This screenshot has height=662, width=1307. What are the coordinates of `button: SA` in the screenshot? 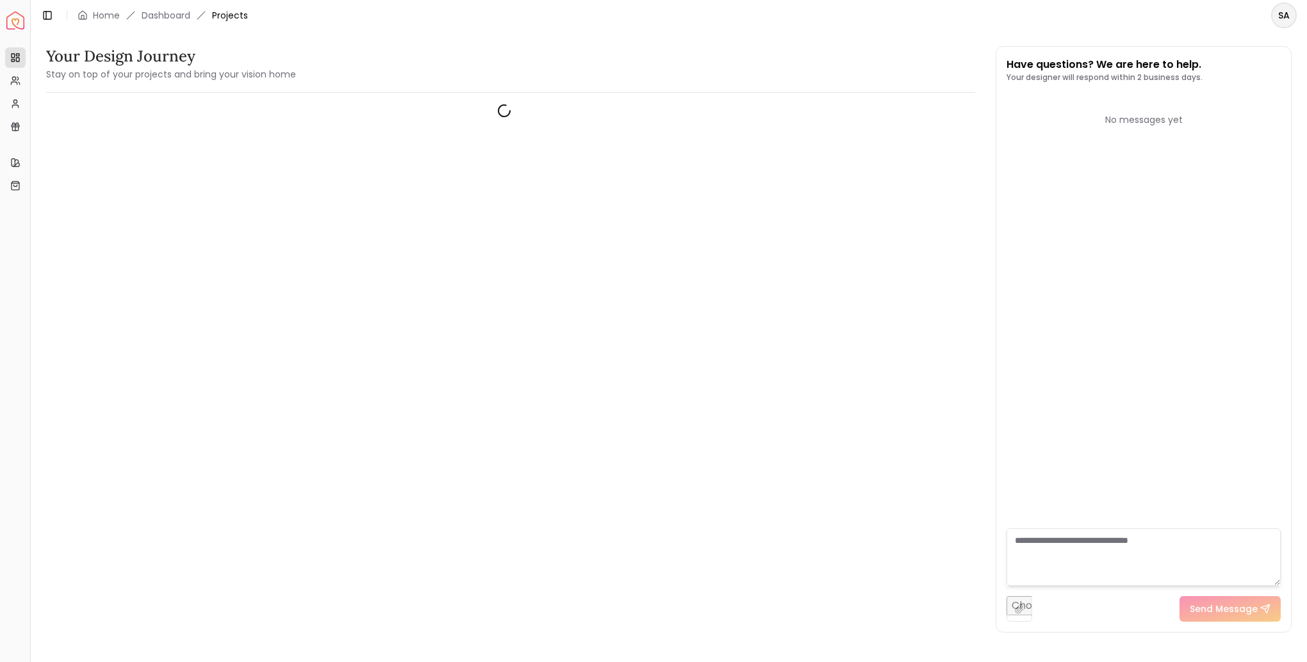 It's located at (1283, 15).